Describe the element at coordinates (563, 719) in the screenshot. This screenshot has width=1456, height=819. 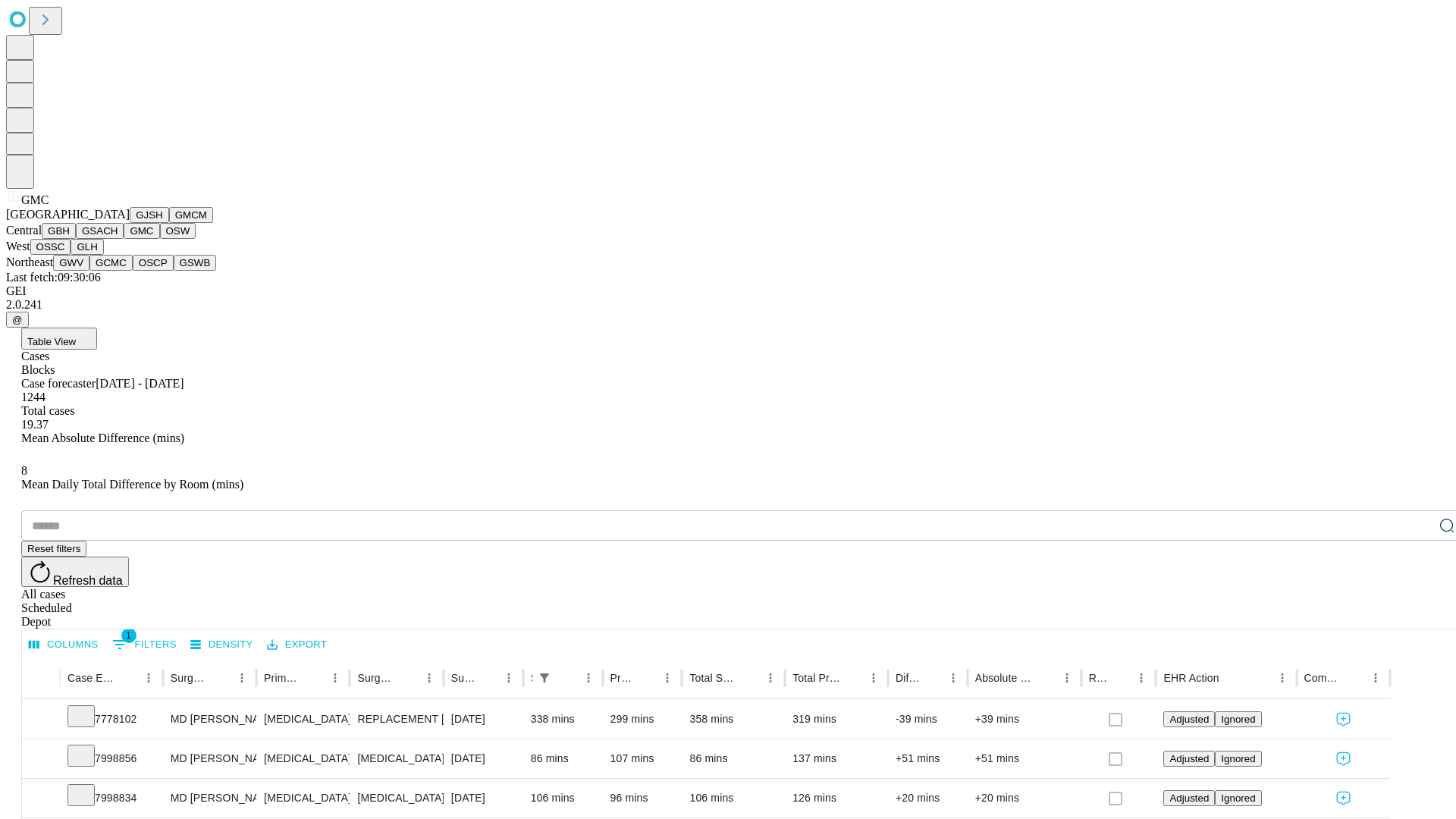
I see `div: 338 mins` at that location.